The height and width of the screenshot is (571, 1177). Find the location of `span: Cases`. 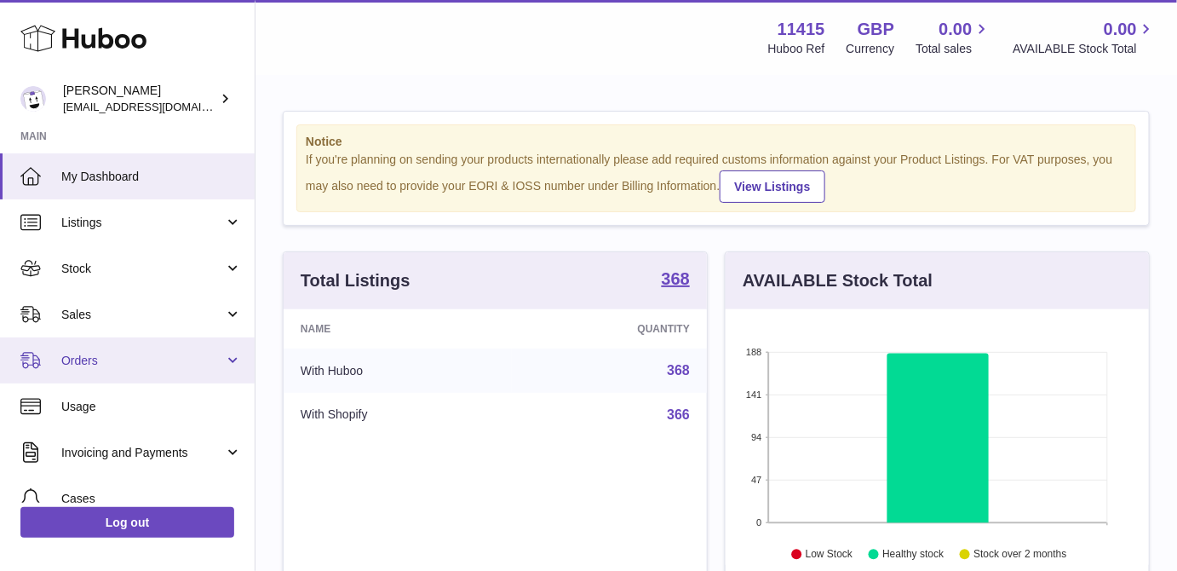

span: Cases is located at coordinates (152, 498).